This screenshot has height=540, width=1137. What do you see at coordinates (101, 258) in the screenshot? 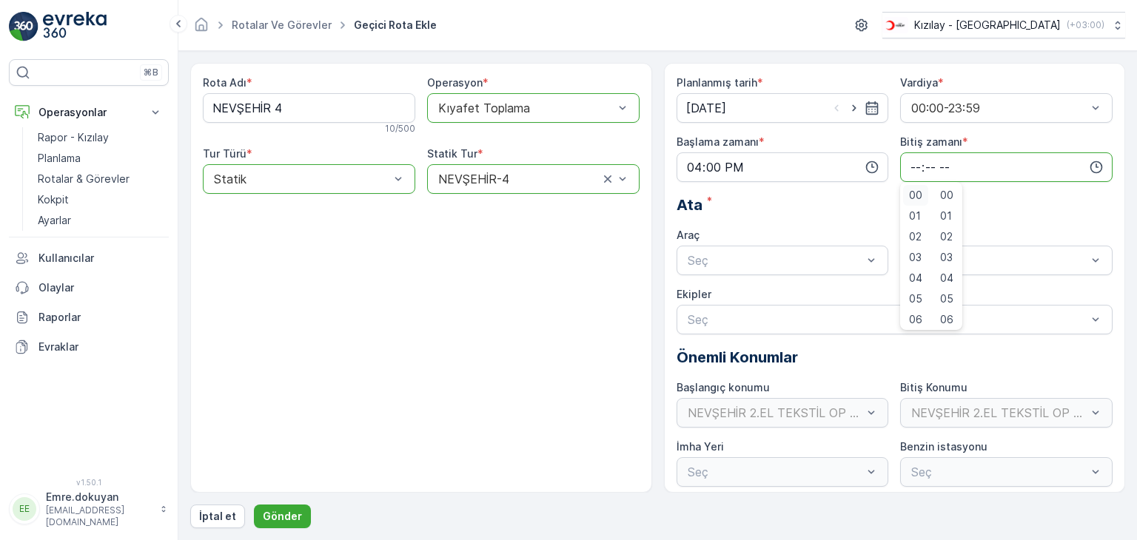
I see `p: Kullanıcılar` at bounding box center [101, 258].